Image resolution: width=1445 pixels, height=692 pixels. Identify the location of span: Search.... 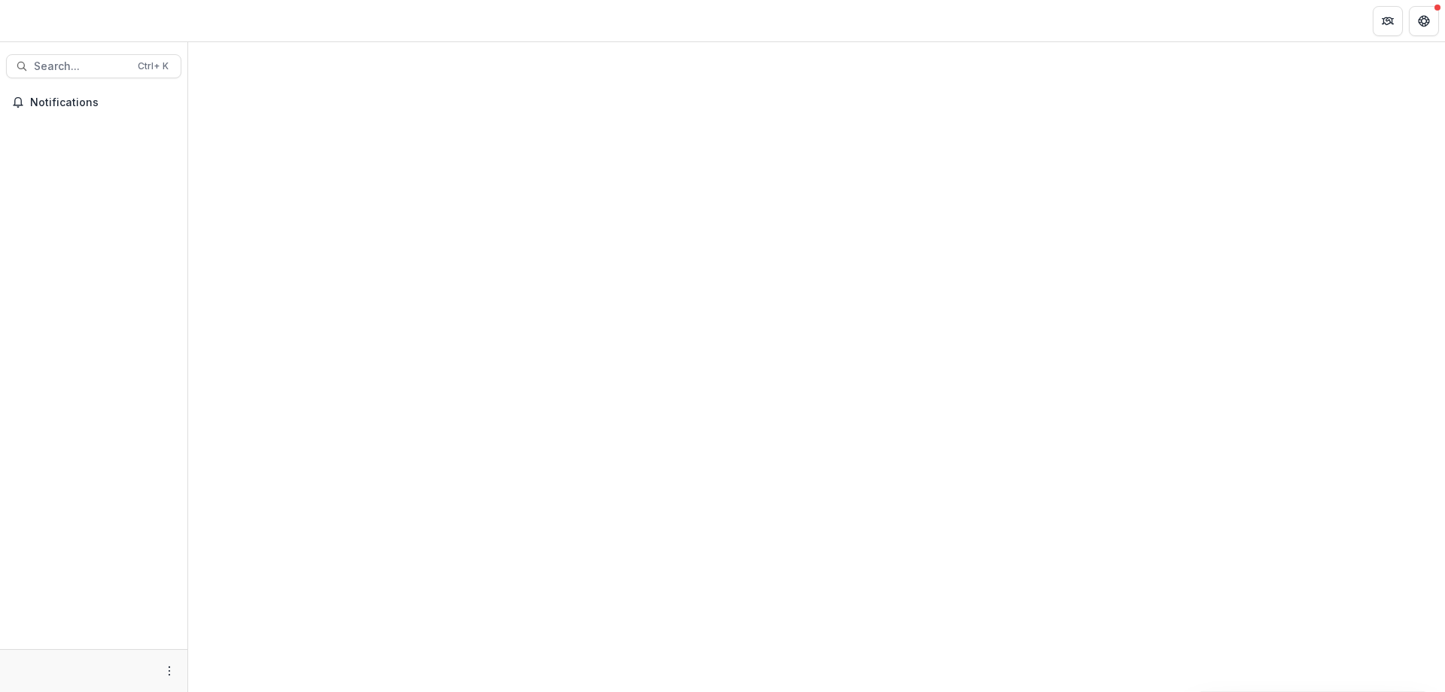
(81, 66).